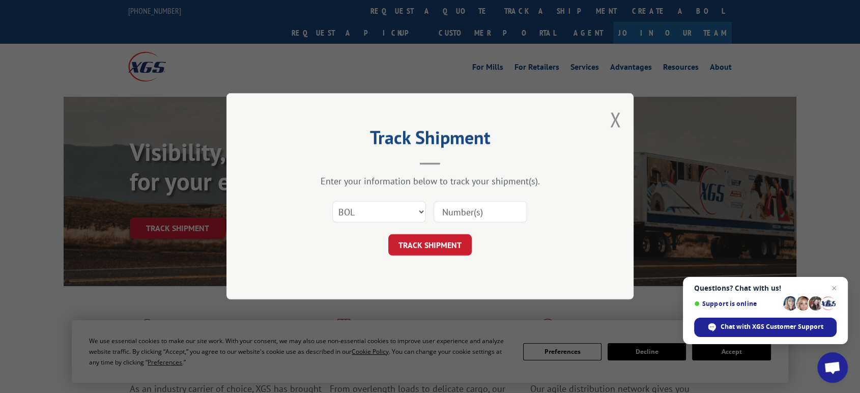  What do you see at coordinates (430, 245) in the screenshot?
I see `button: TRACK SHIPMENT` at bounding box center [430, 245].